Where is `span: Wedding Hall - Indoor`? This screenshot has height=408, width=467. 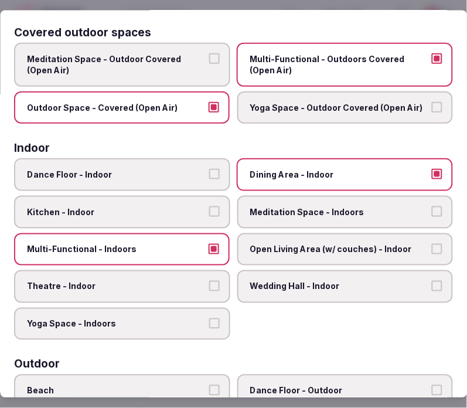
span: Wedding Hall - Indoor is located at coordinates (339, 287).